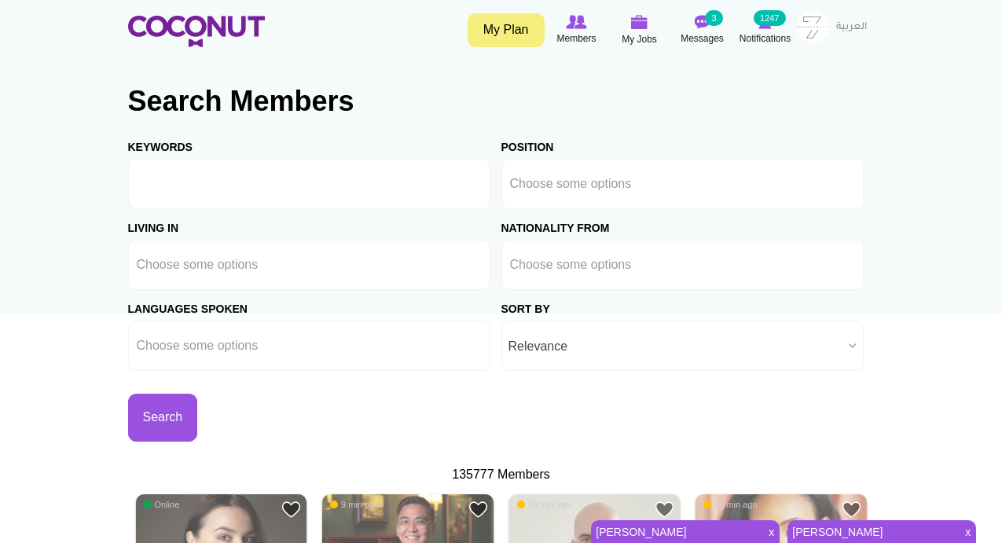 The height and width of the screenshot is (543, 1002). Describe the element at coordinates (713, 18) in the screenshot. I see `small: 3` at that location.